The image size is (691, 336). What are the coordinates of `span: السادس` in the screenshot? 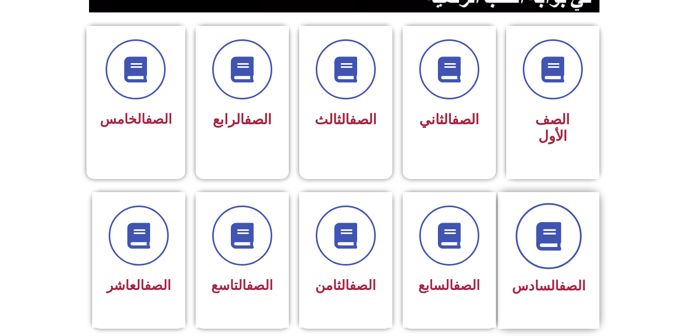 It's located at (549, 286).